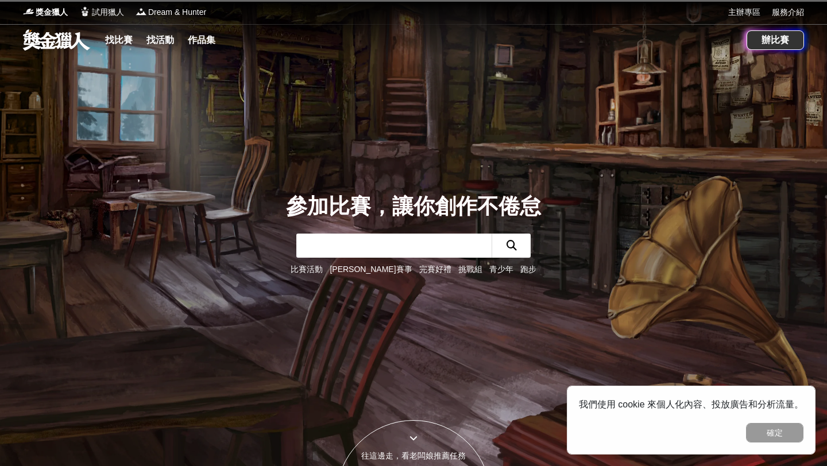  Describe the element at coordinates (528, 269) in the screenshot. I see `a: 跑步` at that location.